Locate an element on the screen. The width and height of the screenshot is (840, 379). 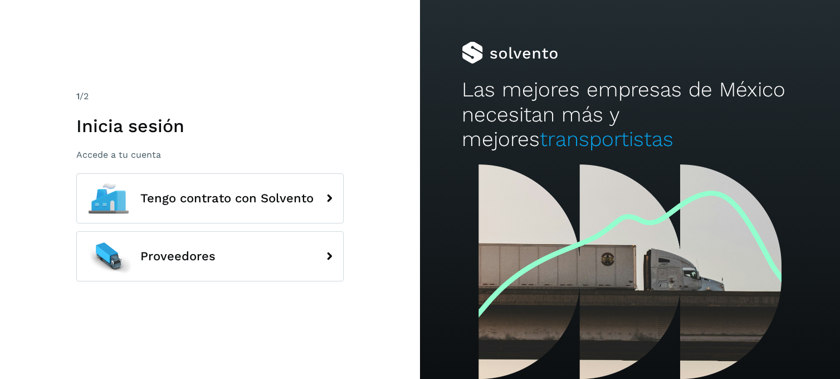
span: 1 is located at coordinates (78, 96).